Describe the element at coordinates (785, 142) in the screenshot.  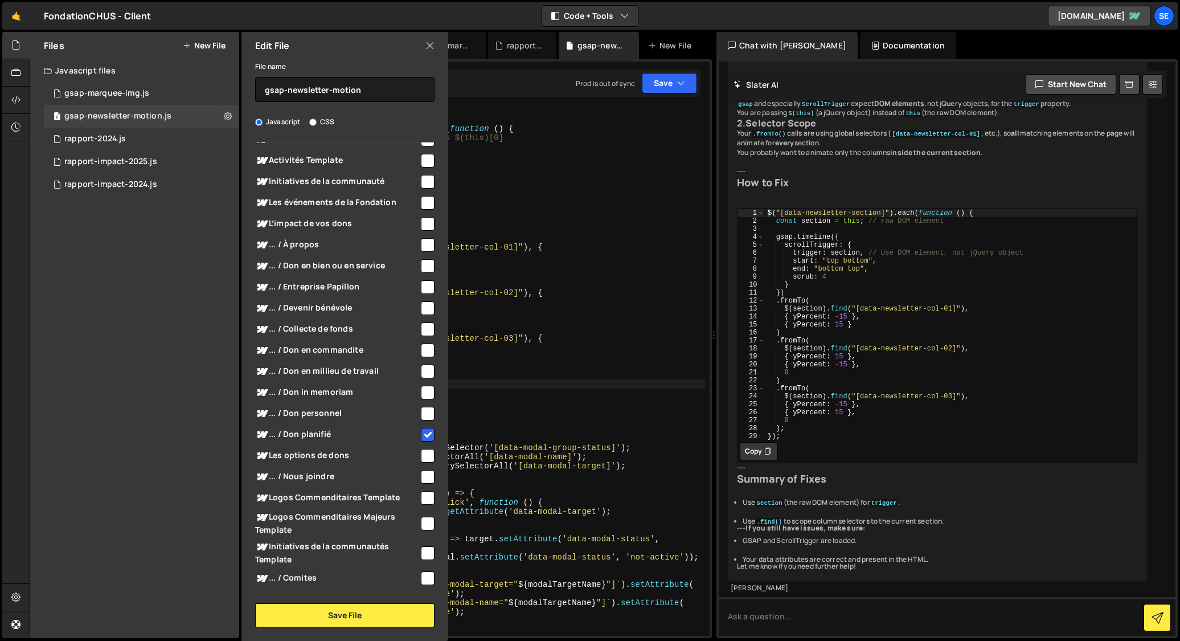
I see `strong: every` at that location.